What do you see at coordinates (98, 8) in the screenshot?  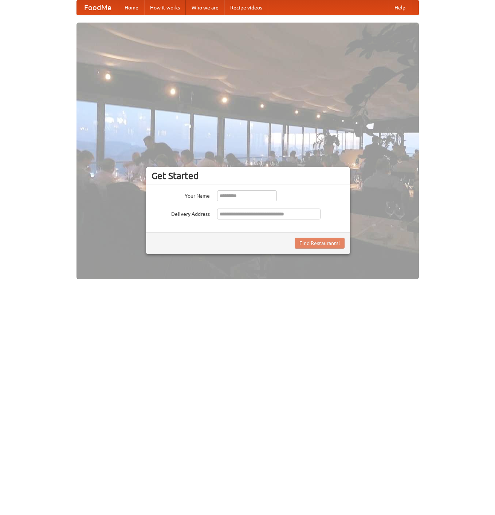 I see `a: FoodMe` at bounding box center [98, 8].